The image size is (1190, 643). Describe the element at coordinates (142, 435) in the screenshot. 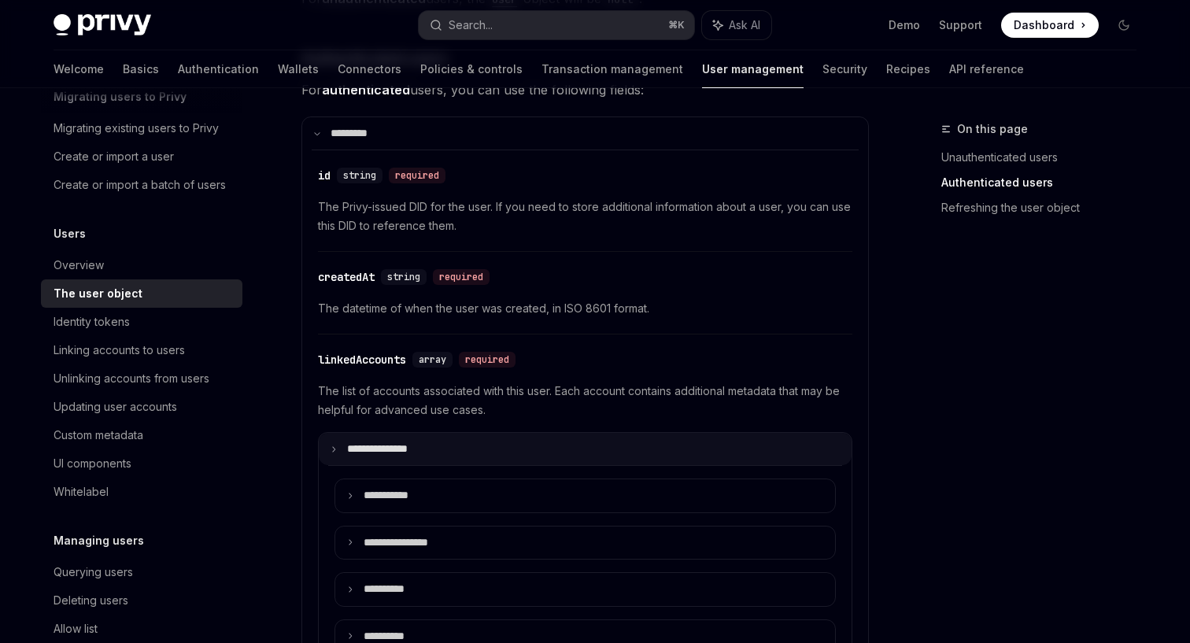

I see `a: Custom metadata` at that location.